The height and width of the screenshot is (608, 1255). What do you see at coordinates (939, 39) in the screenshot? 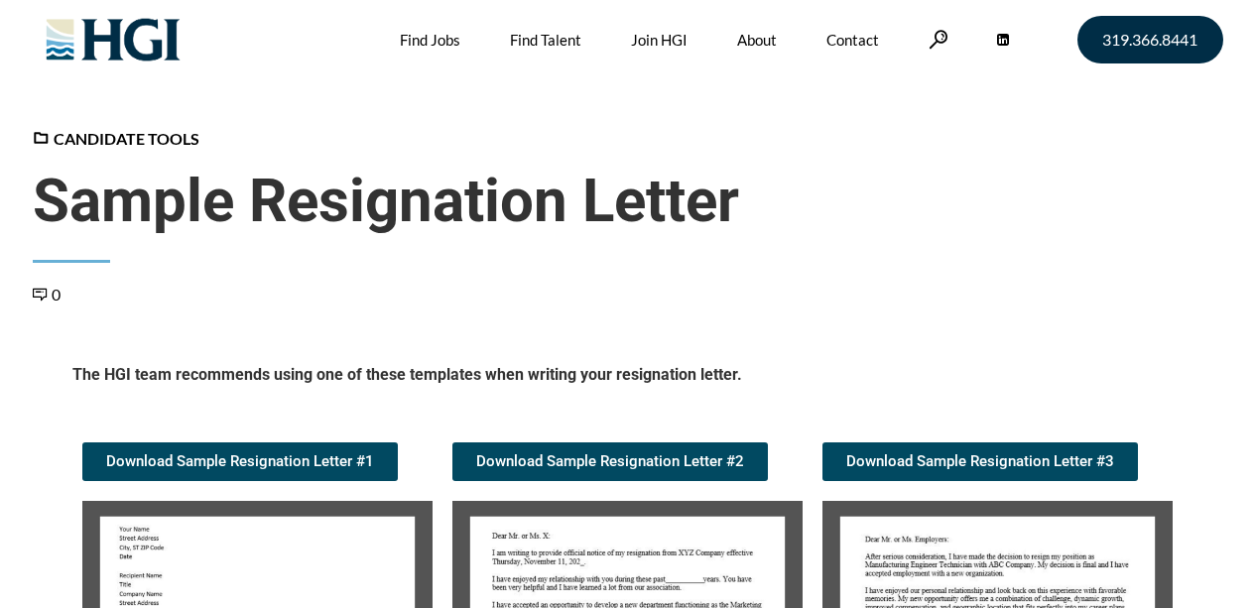
I see `a: Search` at bounding box center [939, 39].